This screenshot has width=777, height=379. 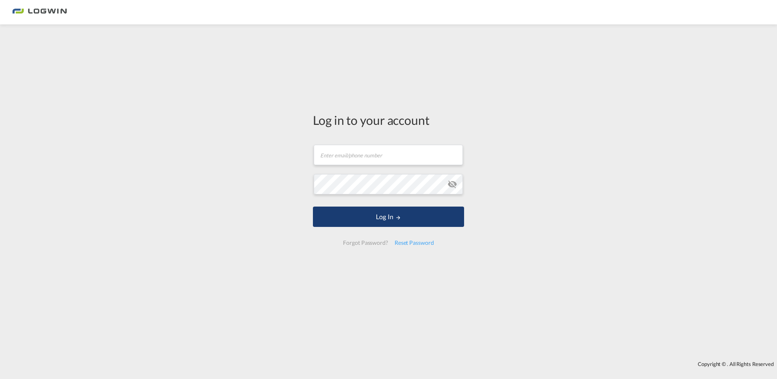 What do you see at coordinates (389, 120) in the screenshot?
I see `div: Log in to your account` at bounding box center [389, 120].